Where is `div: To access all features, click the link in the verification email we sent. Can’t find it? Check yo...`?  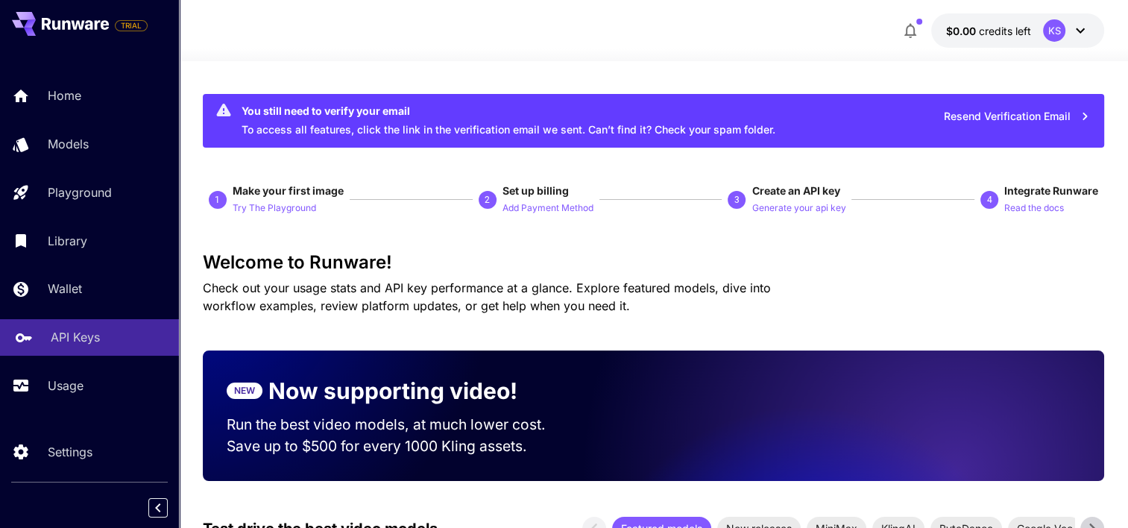 div: To access all features, click the link in the verification email we sent. Can’t find it? Check yo... is located at coordinates (509, 121).